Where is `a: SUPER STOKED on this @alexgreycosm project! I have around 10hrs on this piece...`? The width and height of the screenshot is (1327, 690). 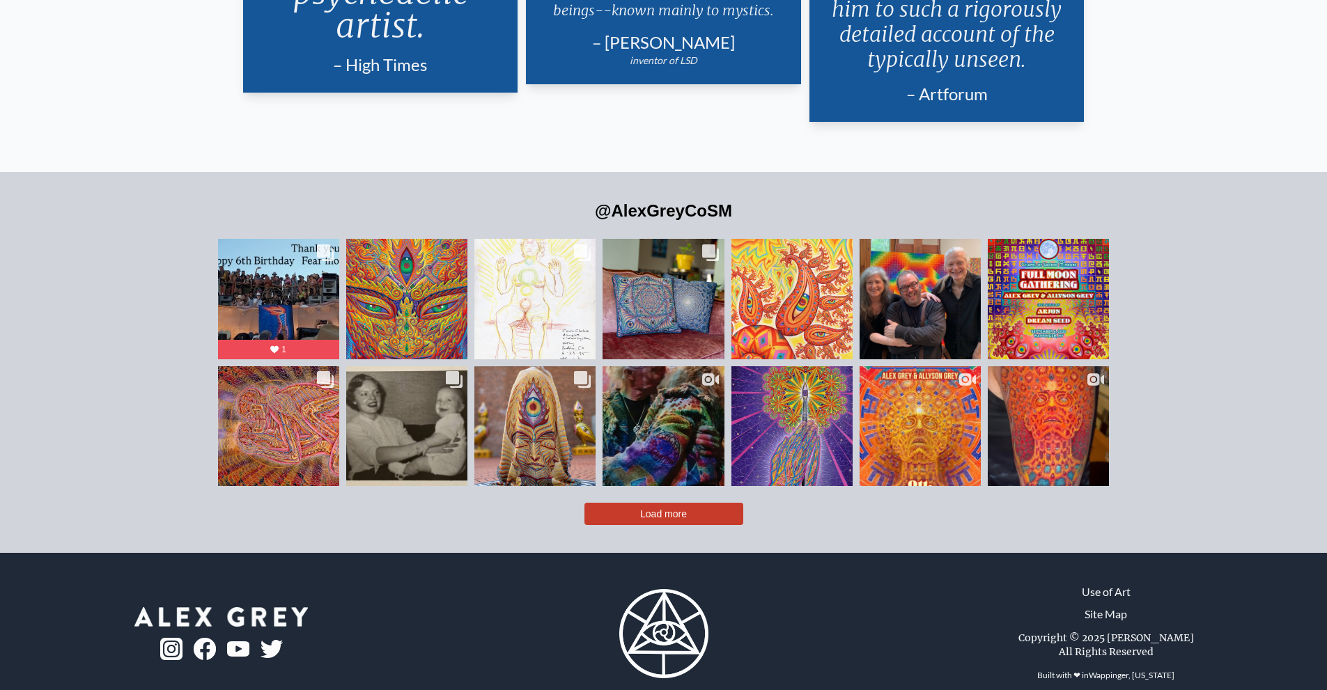 a: SUPER STOKED on this @alexgreycosm project! I have around 10hrs on this piece... is located at coordinates (1049, 426).